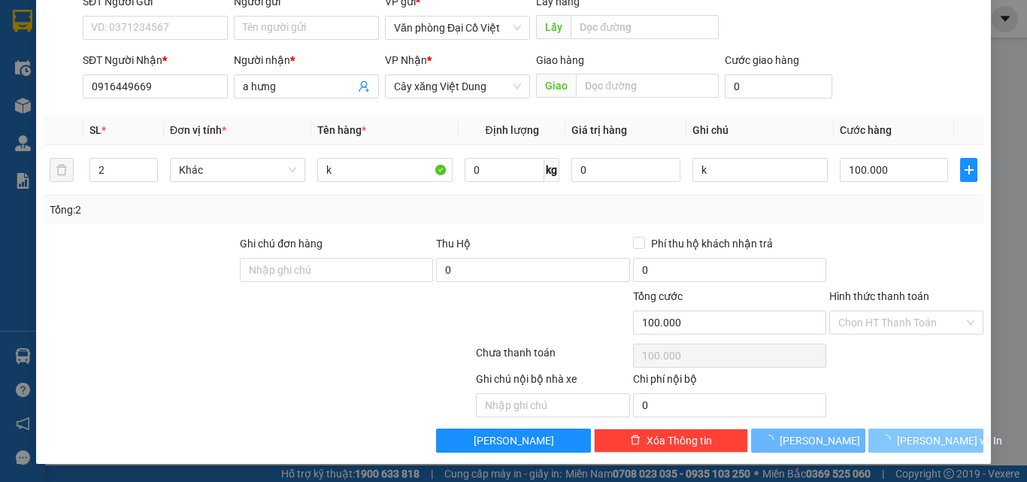 This screenshot has height=482, width=1027. What do you see at coordinates (95, 130) in the screenshot?
I see `span: SL` at bounding box center [95, 130].